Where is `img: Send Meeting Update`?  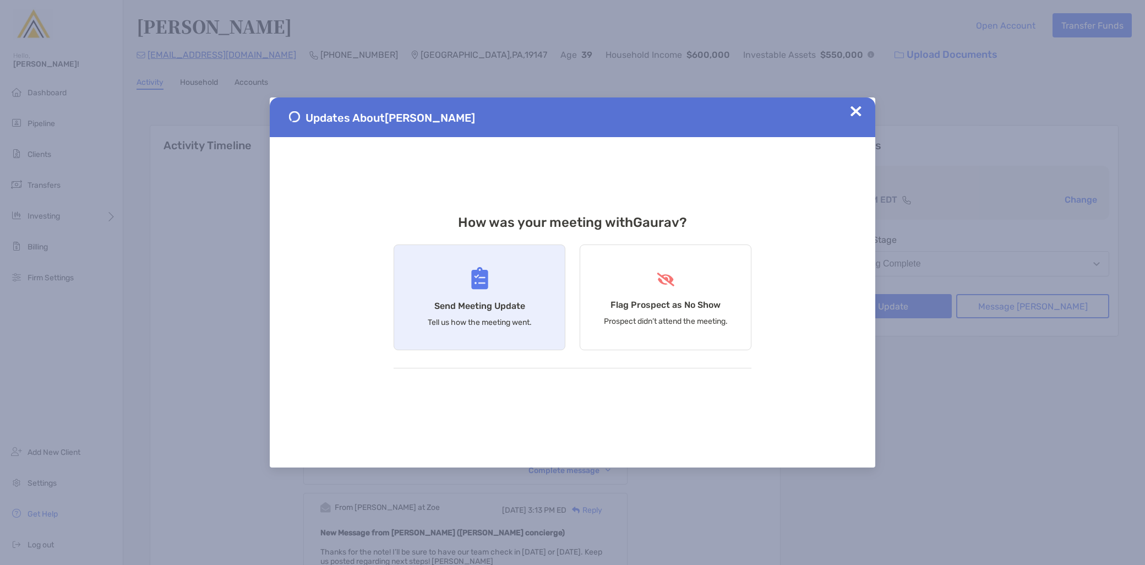
img: Send Meeting Update is located at coordinates (479, 278).